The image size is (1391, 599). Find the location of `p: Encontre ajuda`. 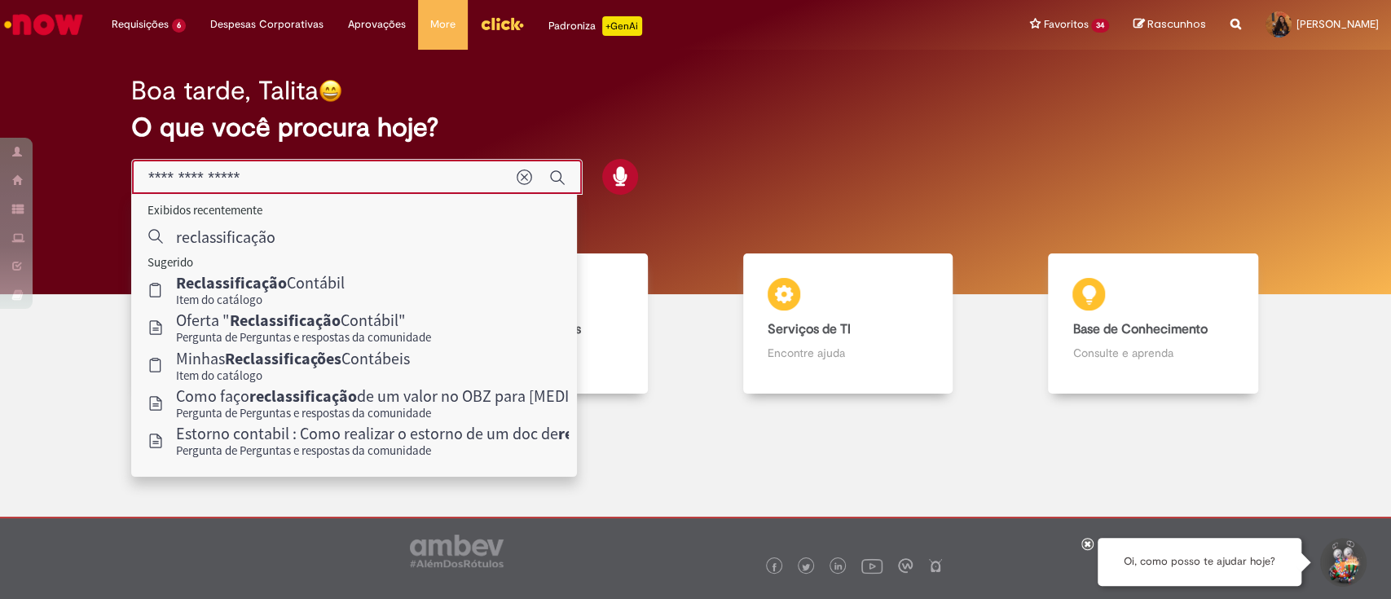

p: Encontre ajuda is located at coordinates (848, 353).